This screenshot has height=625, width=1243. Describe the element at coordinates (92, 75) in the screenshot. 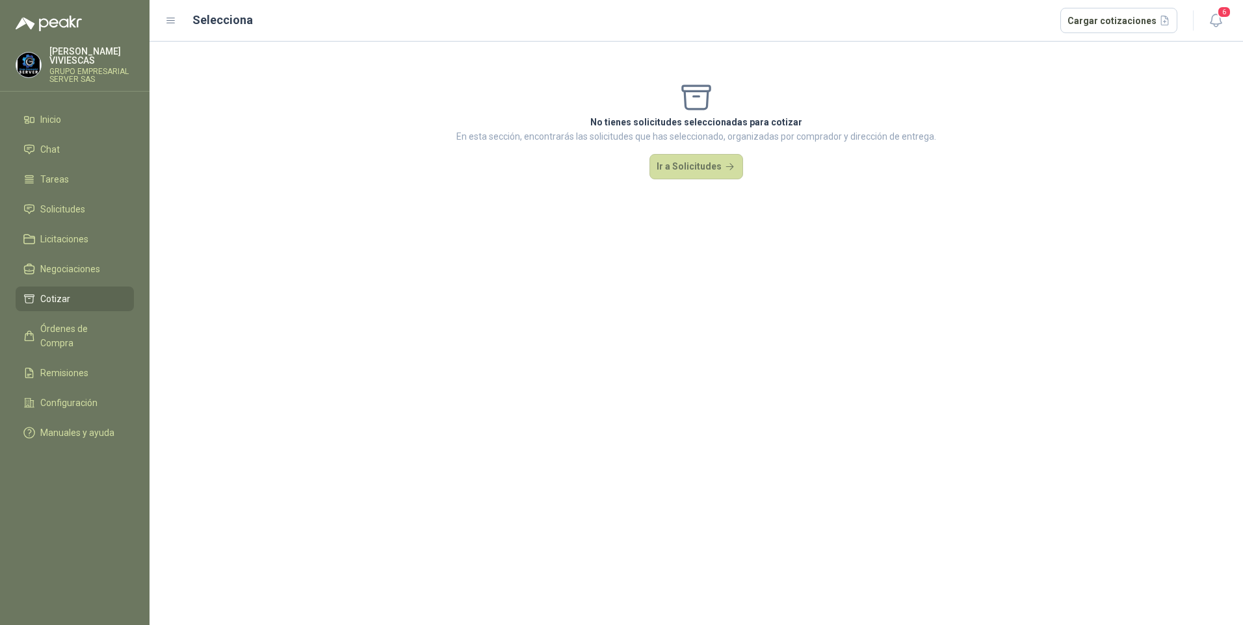

I see `p: GRUPO EMPRESARIAL SERVER SAS` at that location.